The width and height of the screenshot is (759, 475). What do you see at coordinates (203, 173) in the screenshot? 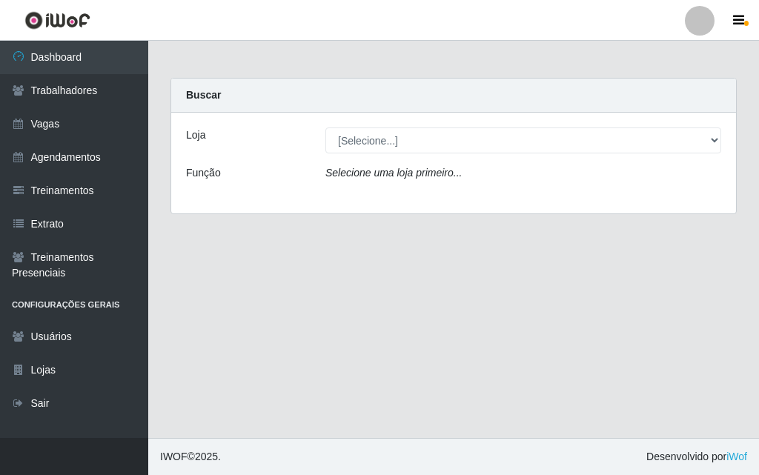
I see `label: Função` at bounding box center [203, 173].